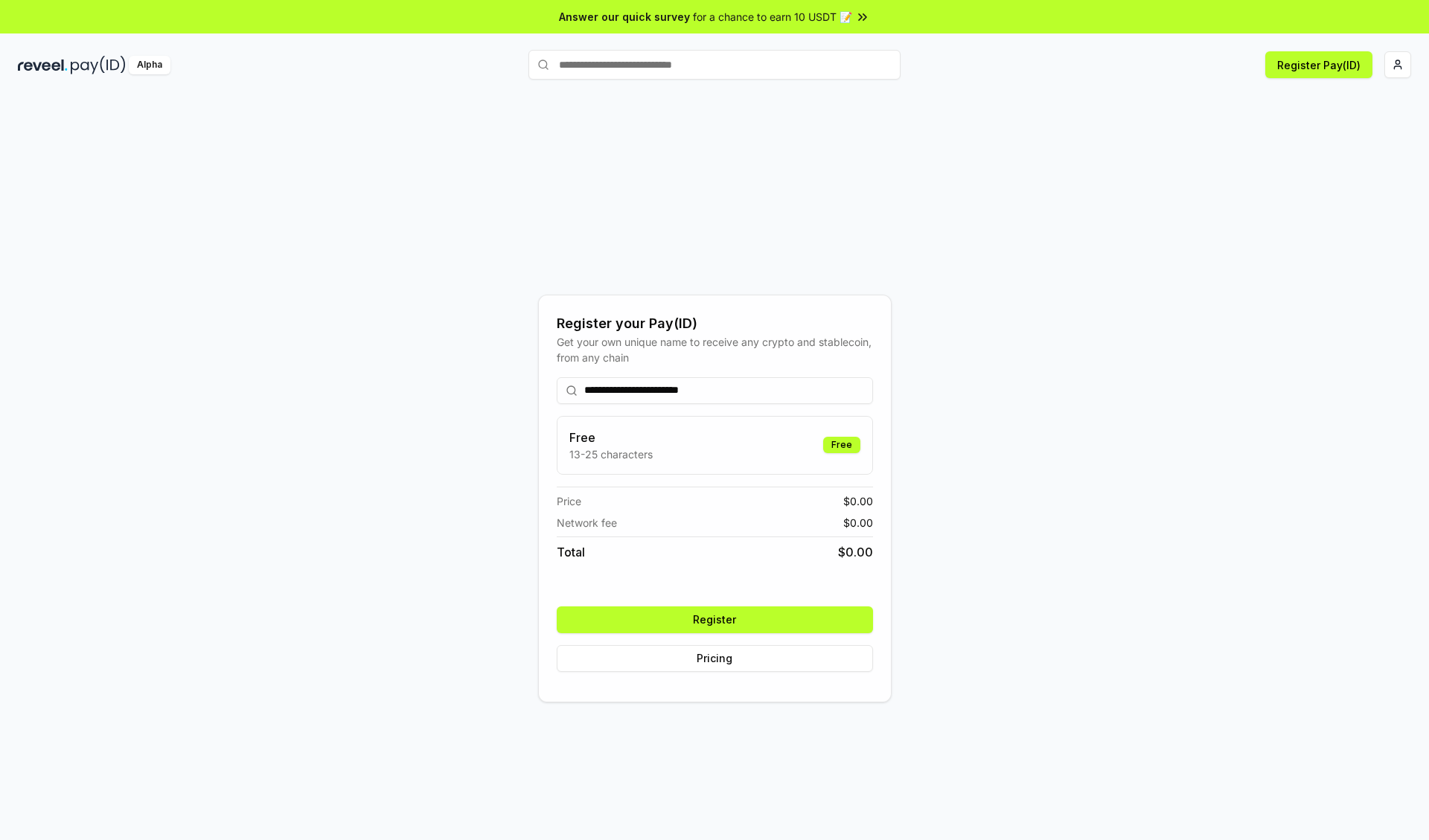 This screenshot has width=1429, height=840. Describe the element at coordinates (568, 501) in the screenshot. I see `span: Price` at that location.